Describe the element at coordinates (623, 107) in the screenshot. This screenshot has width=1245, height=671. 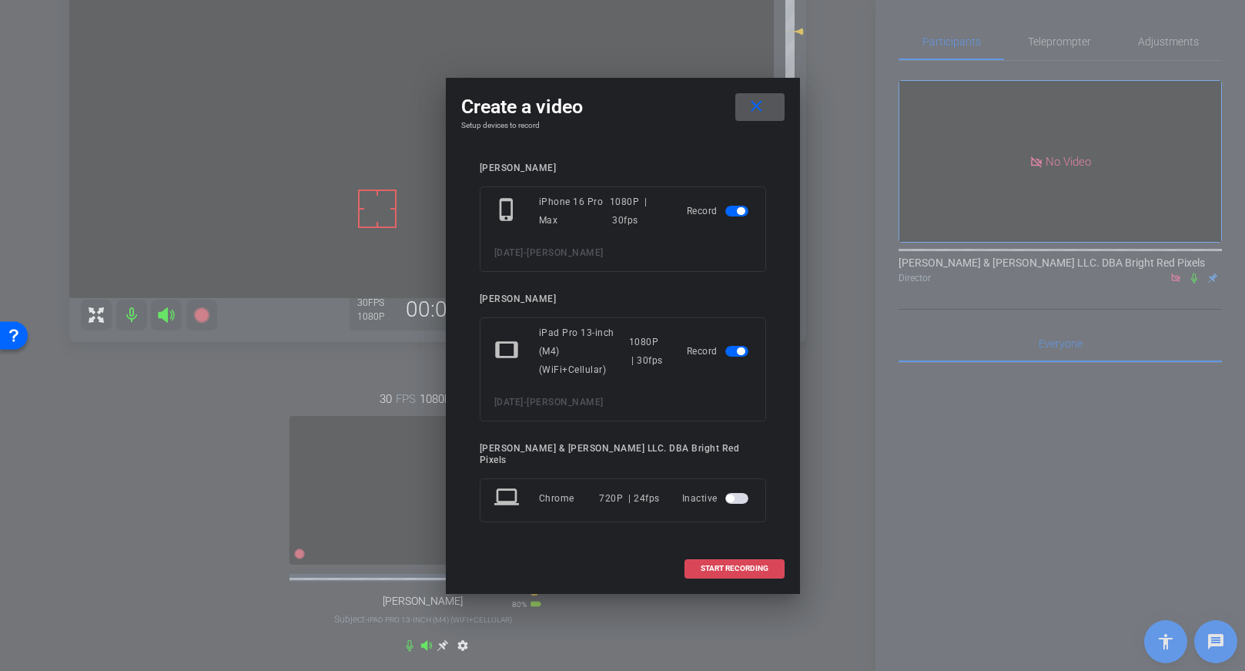
I see `div: Create a video` at that location.